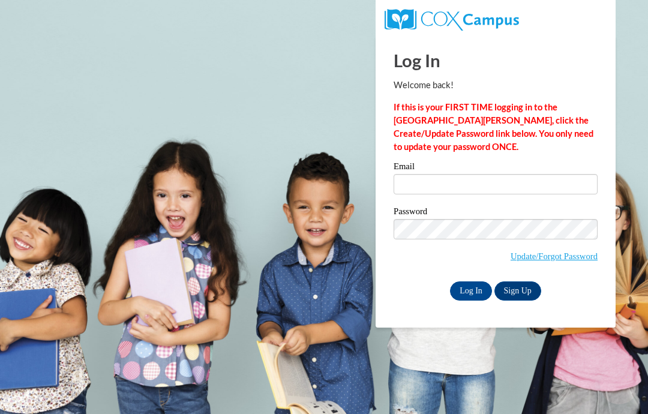 The height and width of the screenshot is (414, 648). Describe the element at coordinates (554, 256) in the screenshot. I see `a: Update/Forgot Password` at that location.